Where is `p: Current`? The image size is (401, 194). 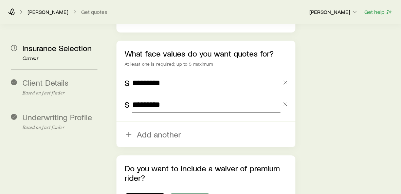 p: Current is located at coordinates (60, 59).